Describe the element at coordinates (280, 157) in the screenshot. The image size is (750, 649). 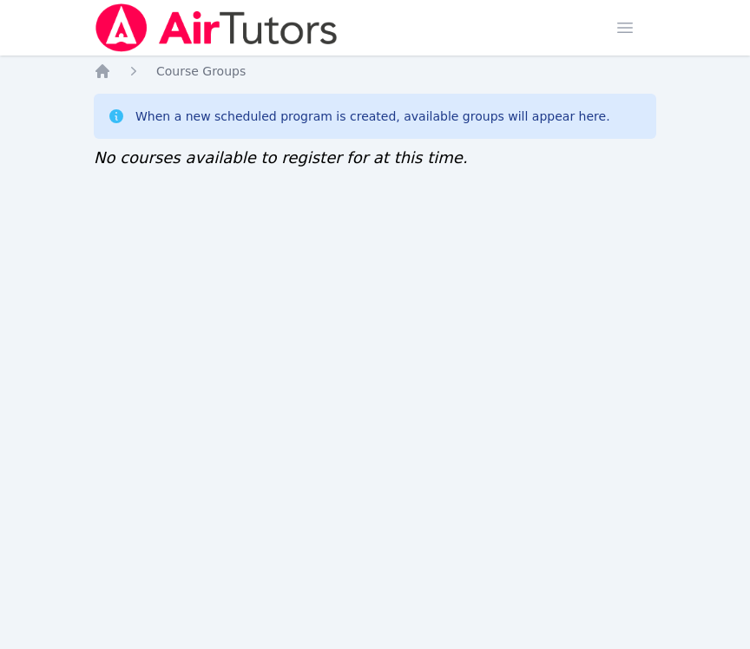
I see `span: No courses available to register for at this time.` at that location.